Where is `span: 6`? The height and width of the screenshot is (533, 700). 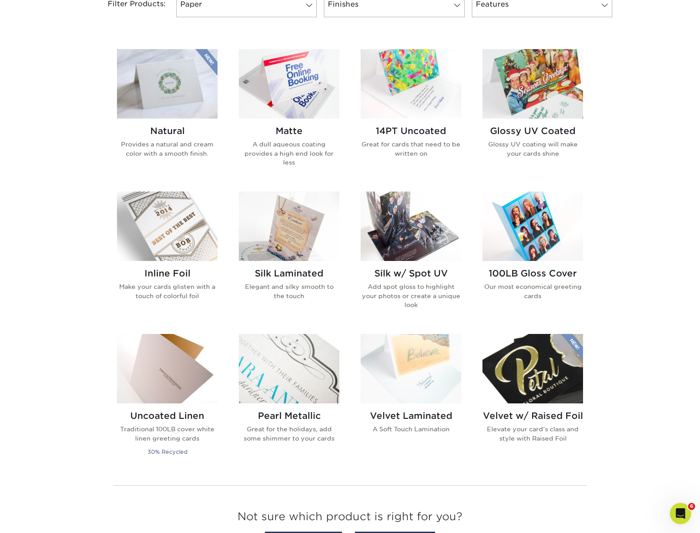 span: 6 is located at coordinates (691, 507).